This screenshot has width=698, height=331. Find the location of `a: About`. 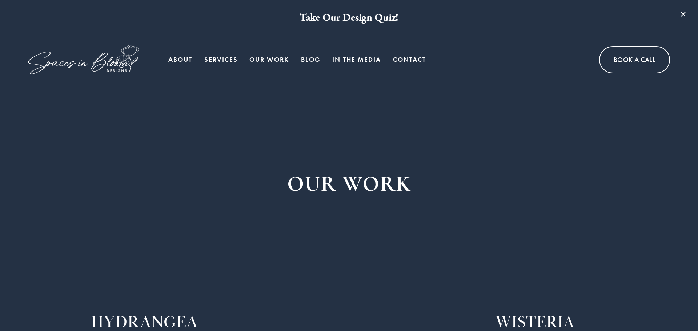

a: About is located at coordinates (180, 60).